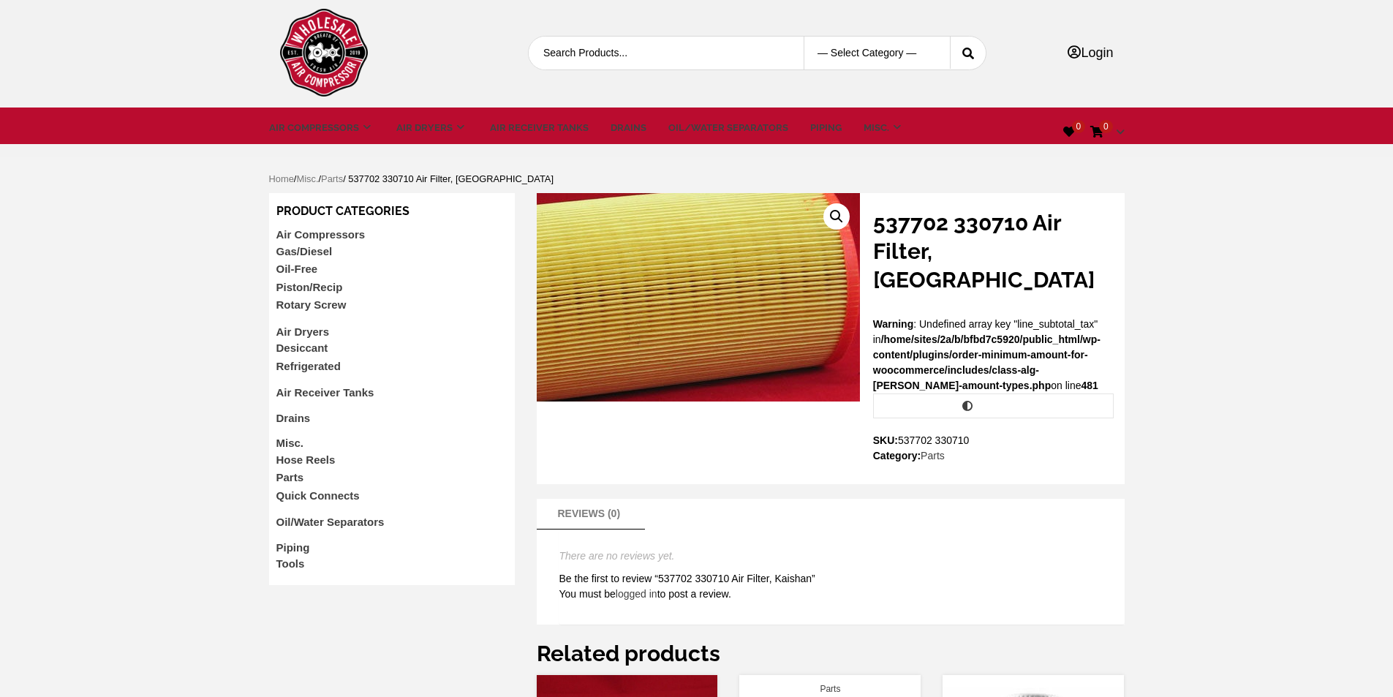 The height and width of the screenshot is (697, 1393). What do you see at coordinates (1003, 407) in the screenshot?
I see `span: Compare` at bounding box center [1003, 407].